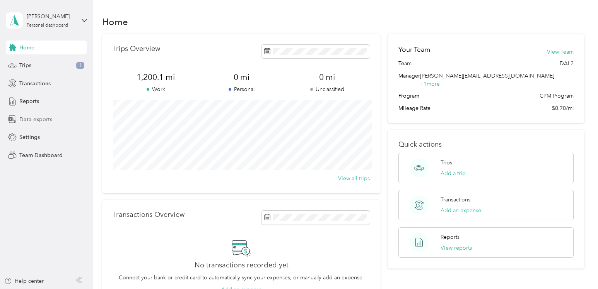  I want to click on button: Help center, so click(24, 281).